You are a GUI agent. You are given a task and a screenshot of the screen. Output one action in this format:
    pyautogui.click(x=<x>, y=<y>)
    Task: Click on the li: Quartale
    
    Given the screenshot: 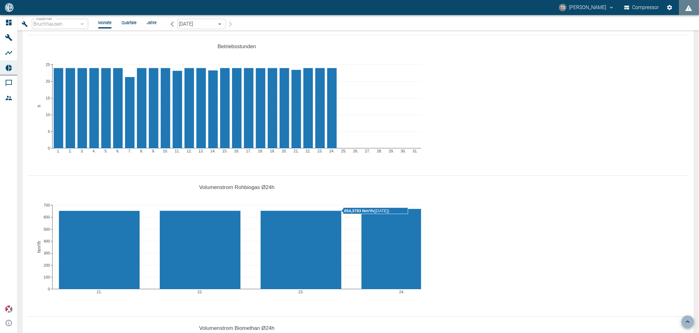 What is the action you would take?
    pyautogui.click(x=129, y=23)
    